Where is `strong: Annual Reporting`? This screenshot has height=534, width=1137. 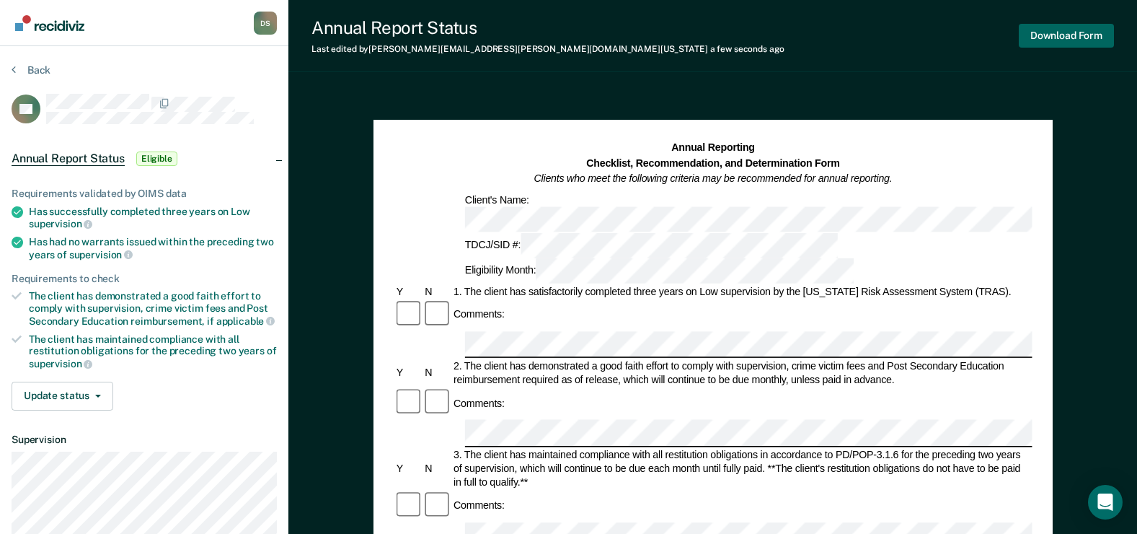 strong: Annual Reporting is located at coordinates (713, 147).